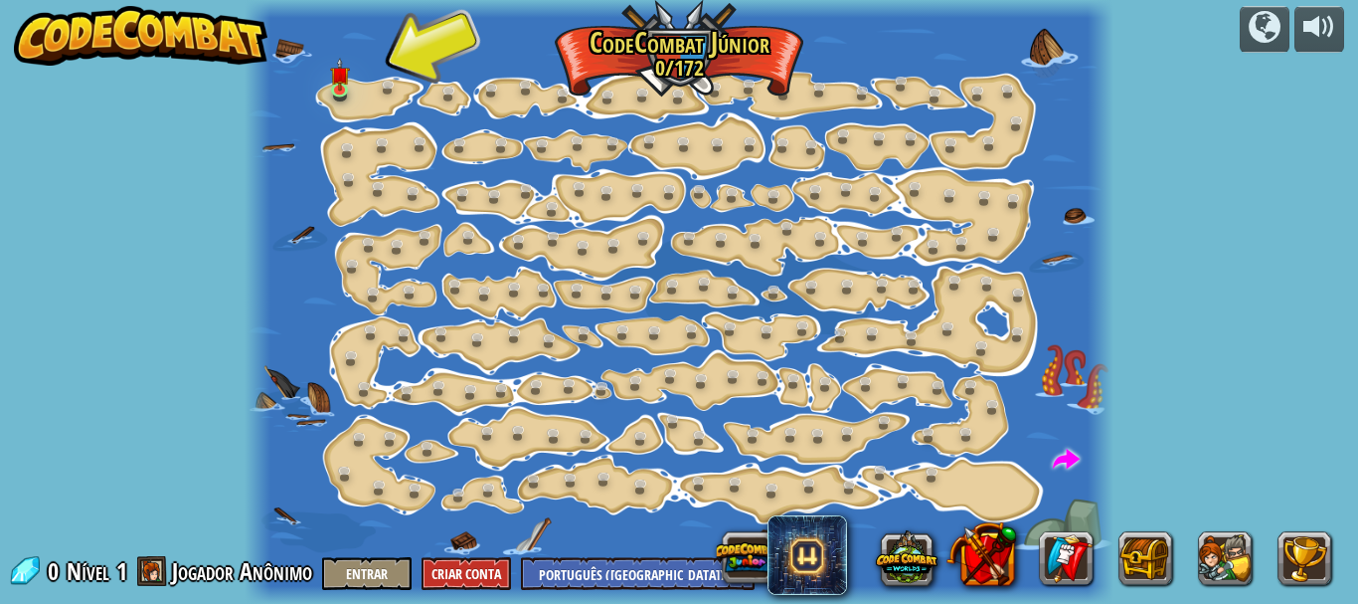 The width and height of the screenshot is (1358, 604). What do you see at coordinates (141, 36) in the screenshot?
I see `img: CodeCombat - Learn how to code by playing a game` at bounding box center [141, 36].